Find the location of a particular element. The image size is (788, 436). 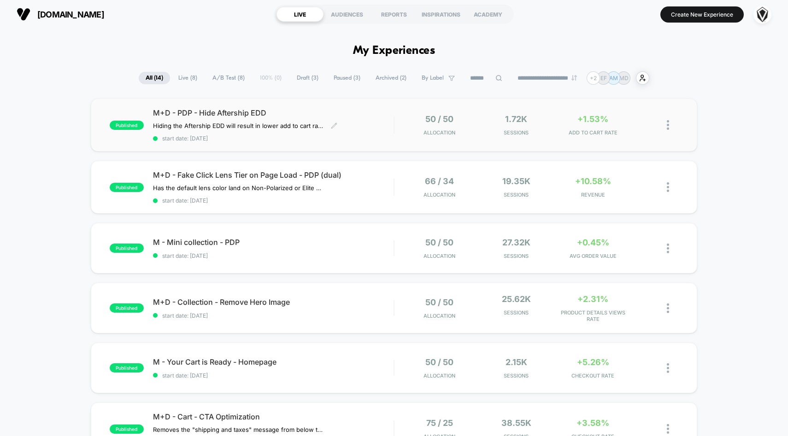

div: AUDIENCES is located at coordinates (347, 14).